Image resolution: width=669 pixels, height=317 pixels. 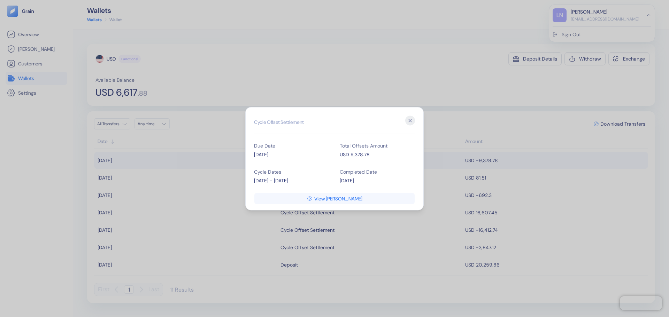 I want to click on div: Completed Date, so click(x=377, y=172).